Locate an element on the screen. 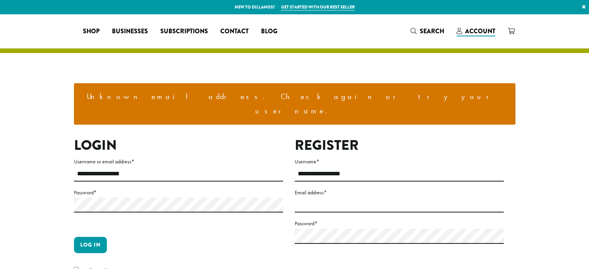 The image size is (589, 269). span: Shop is located at coordinates (91, 31).